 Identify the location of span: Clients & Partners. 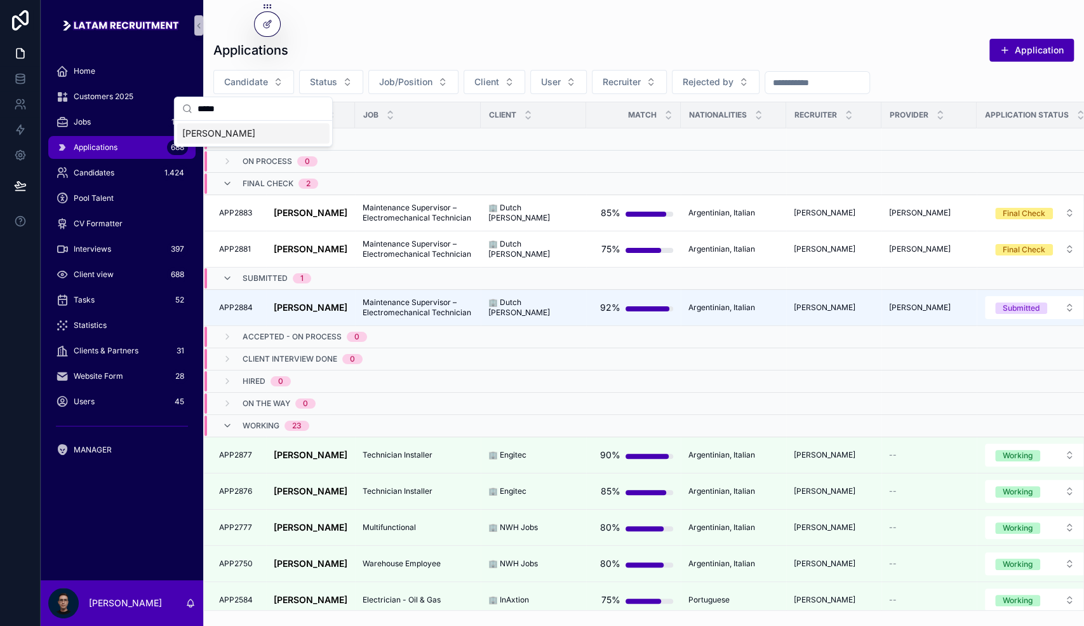
(106, 351).